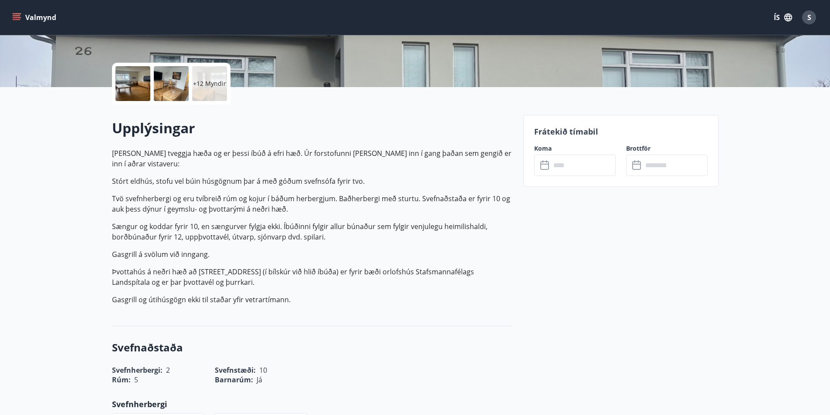 This screenshot has height=415, width=830. I want to click on span: Já, so click(259, 380).